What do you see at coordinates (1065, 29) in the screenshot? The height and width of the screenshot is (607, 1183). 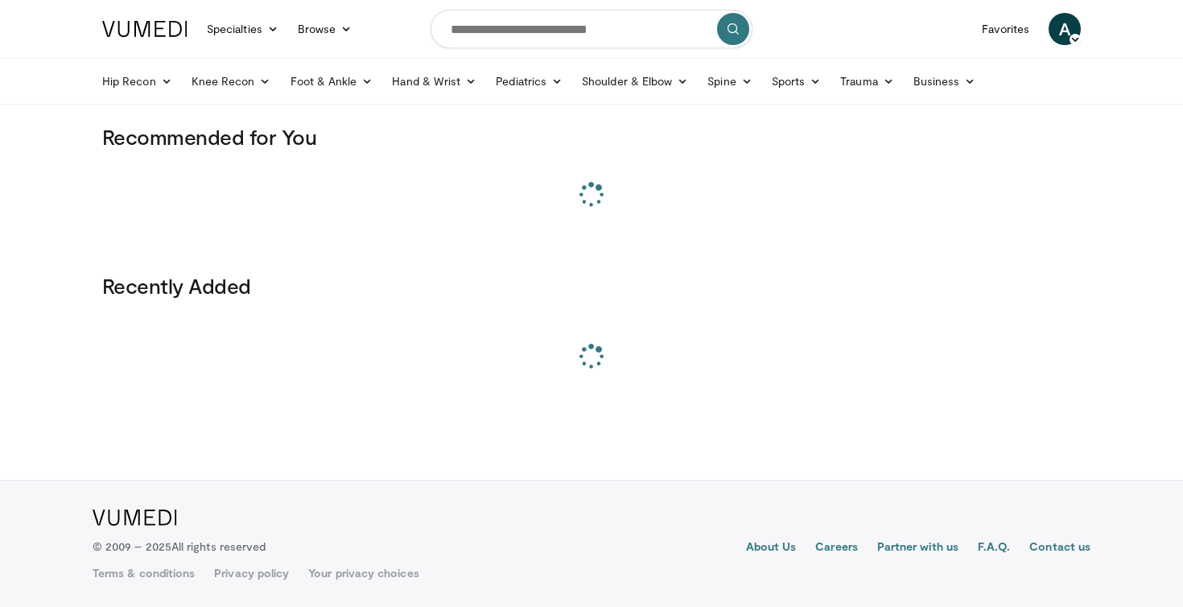 I see `span: A` at bounding box center [1065, 29].